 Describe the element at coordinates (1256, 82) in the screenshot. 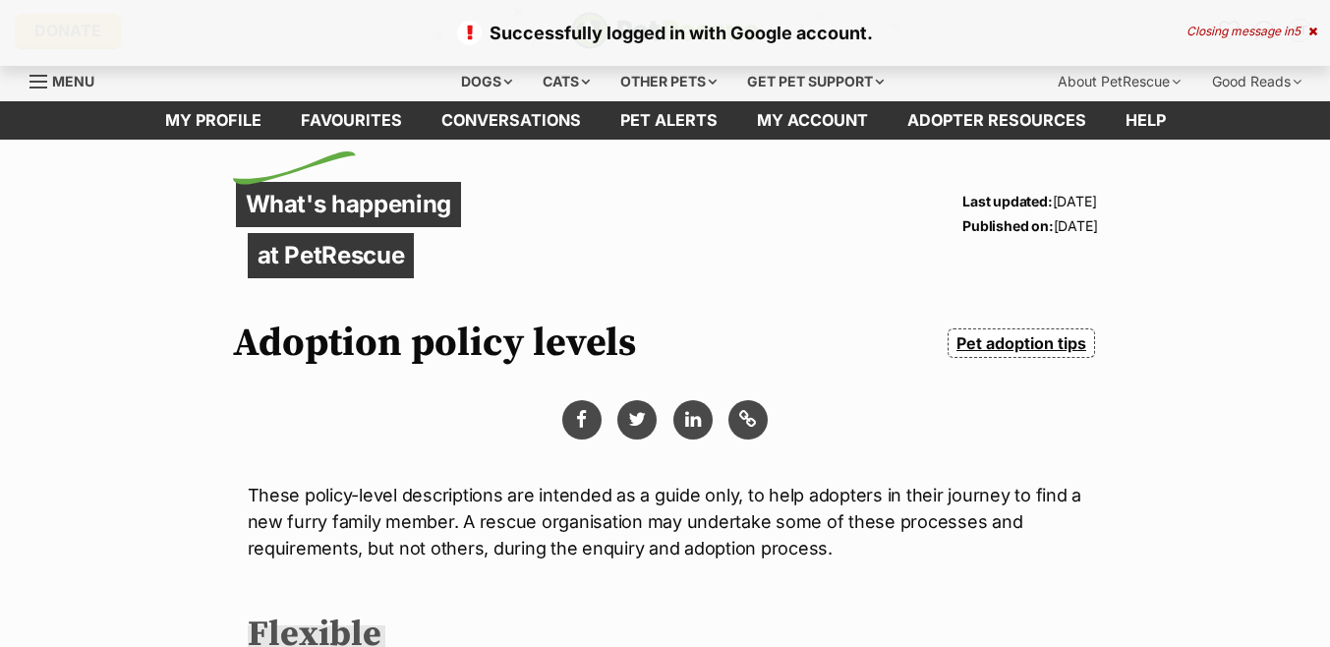

I see `div: Good Reads` at that location.